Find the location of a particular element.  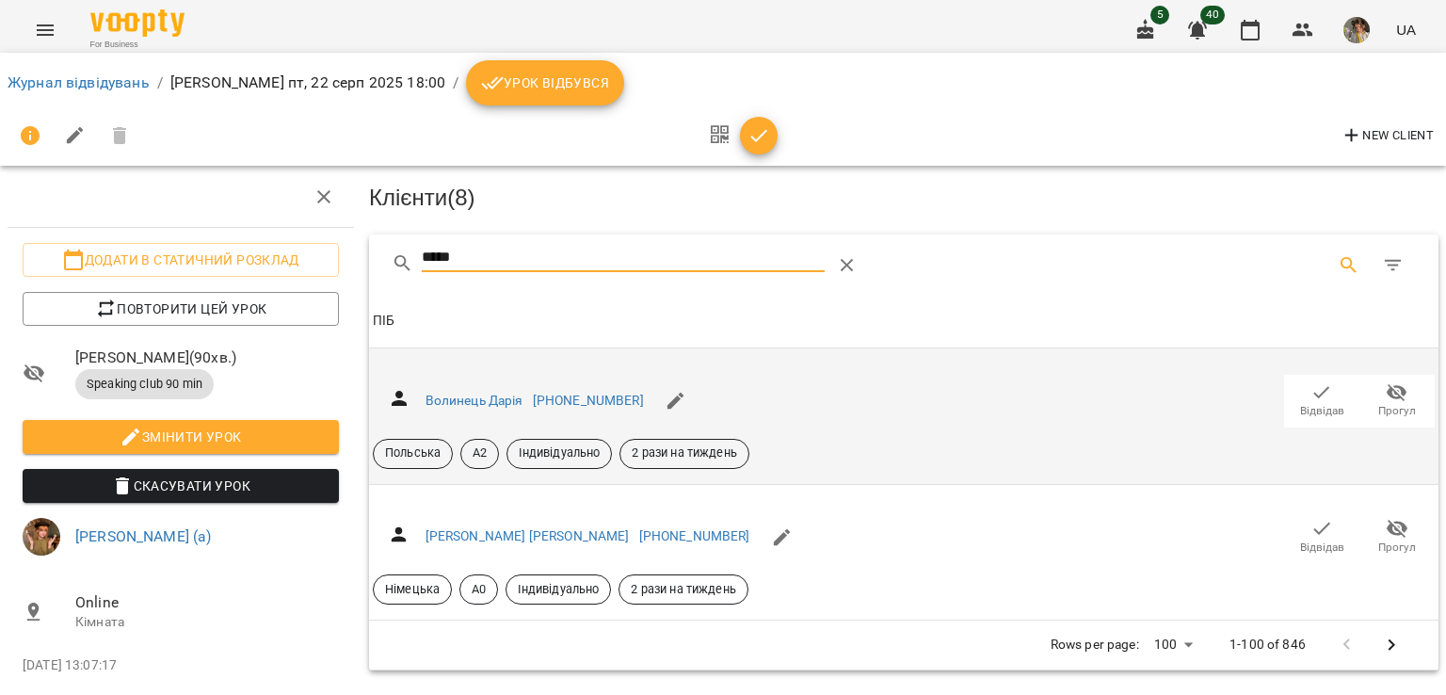

button: Змінити урок is located at coordinates (181, 437).